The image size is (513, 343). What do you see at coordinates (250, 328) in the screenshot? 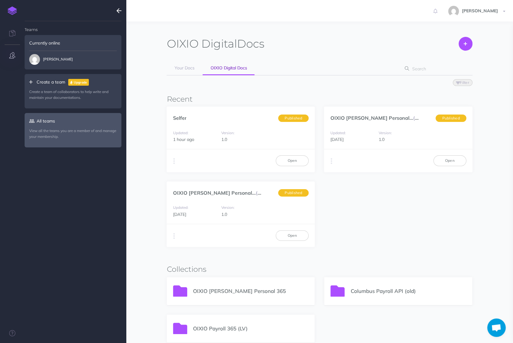
I see `p: OIXIO Payroll 365 (LV)` at bounding box center [250, 328].